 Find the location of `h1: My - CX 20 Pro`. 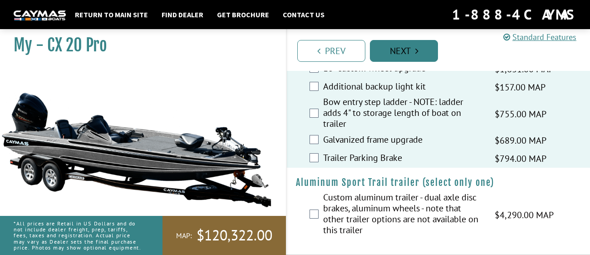

h1: My - CX 20 Pro is located at coordinates (138, 45).